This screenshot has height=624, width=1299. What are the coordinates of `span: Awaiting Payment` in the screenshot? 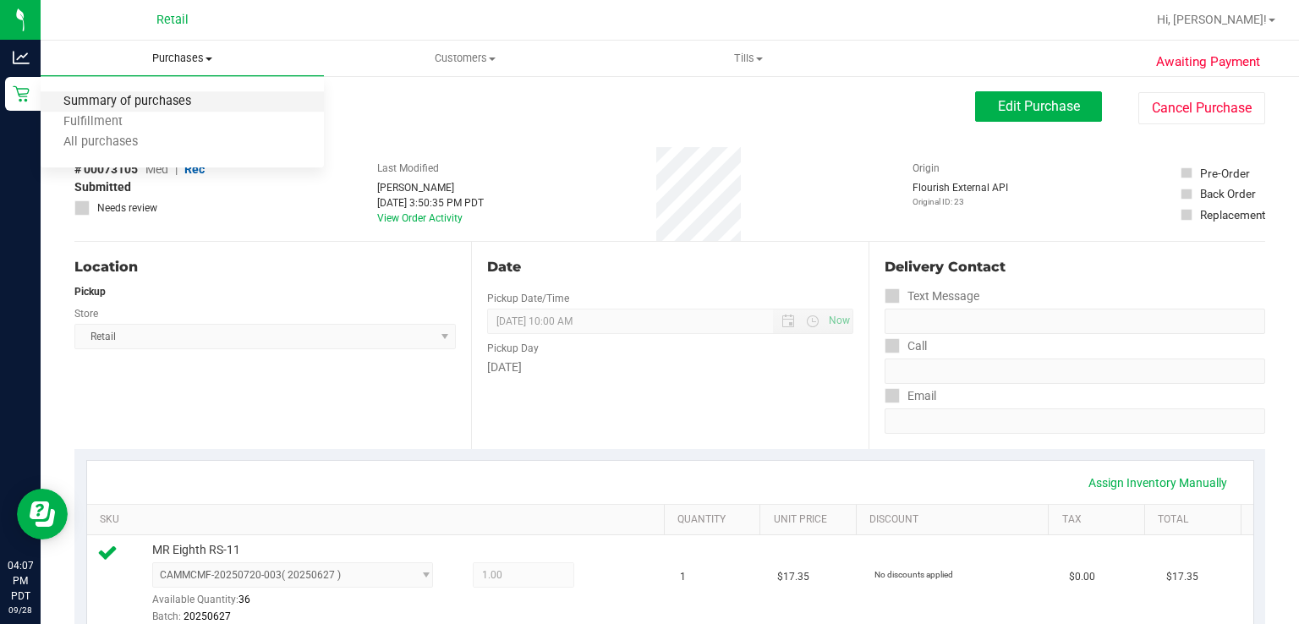 It's located at (1208, 62).